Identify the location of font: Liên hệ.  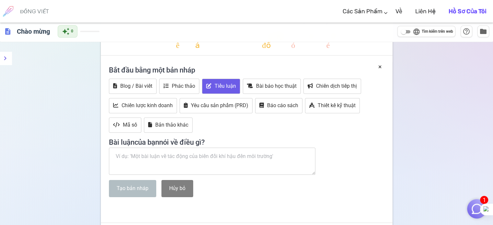
(426, 11).